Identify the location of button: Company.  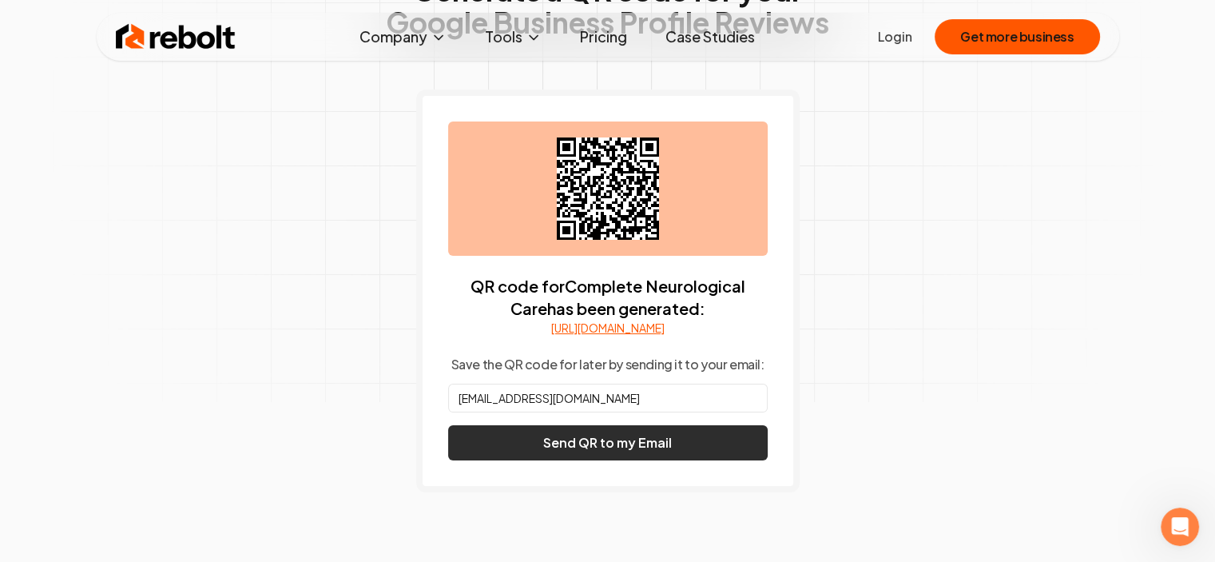
(403, 37).